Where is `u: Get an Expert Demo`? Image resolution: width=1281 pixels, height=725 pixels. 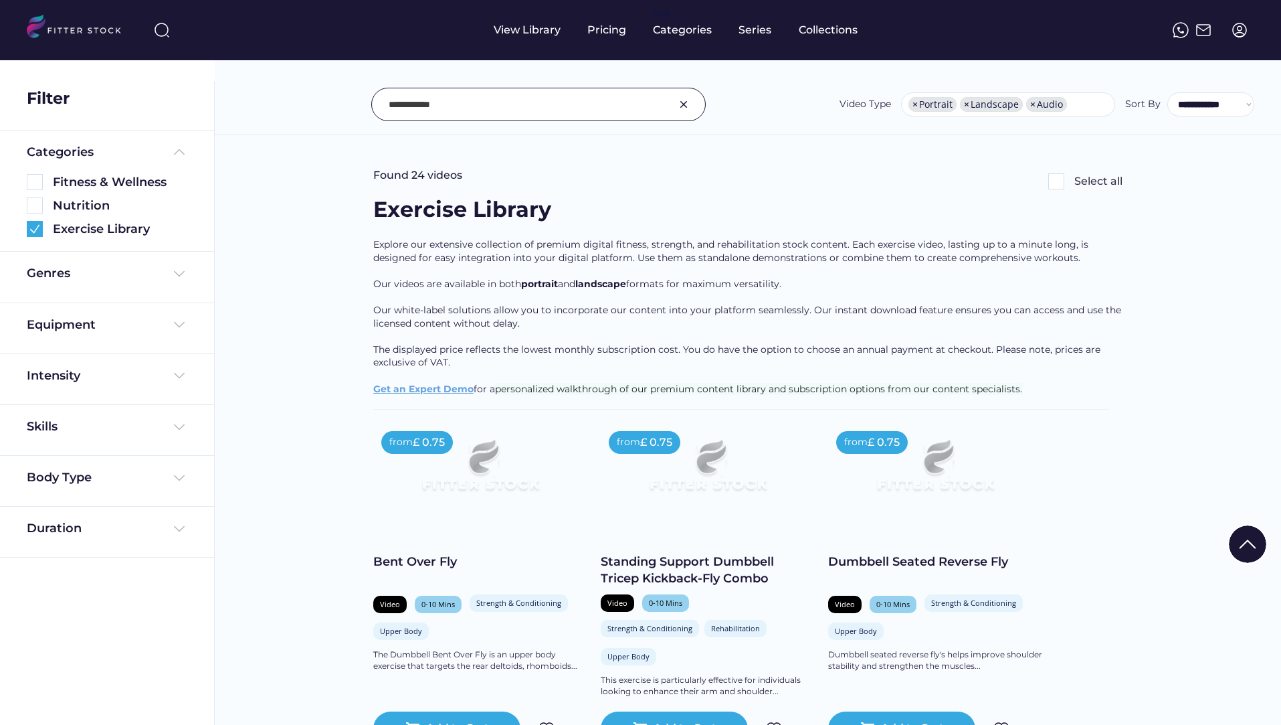
u: Get an Expert Demo is located at coordinates (424, 389).